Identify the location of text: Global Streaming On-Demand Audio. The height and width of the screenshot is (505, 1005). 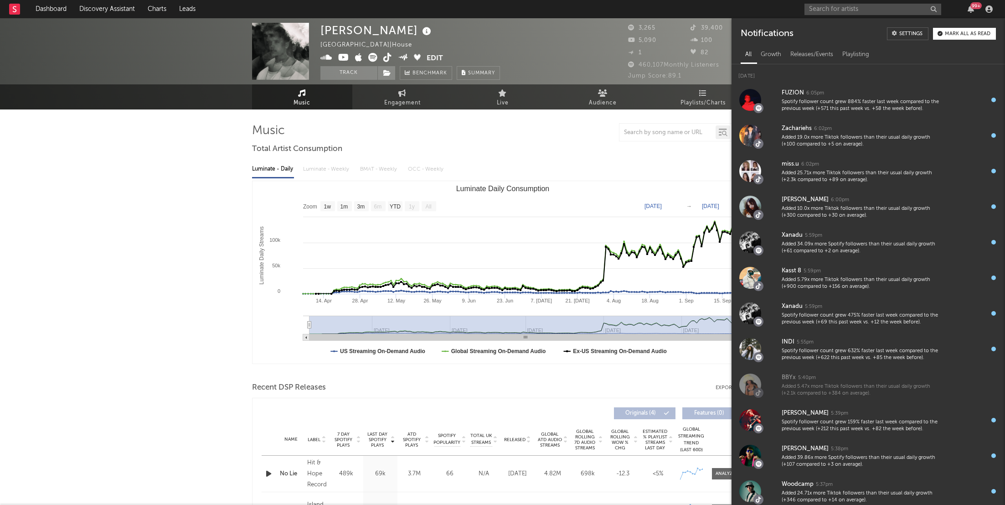
(498, 351).